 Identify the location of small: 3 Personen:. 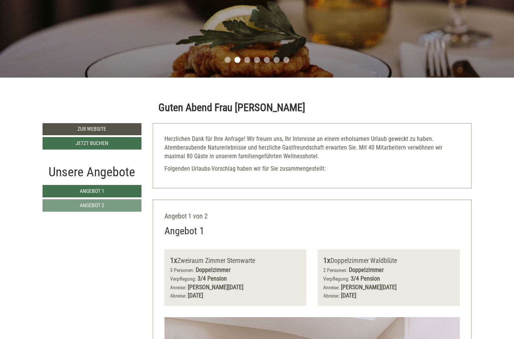
(182, 270).